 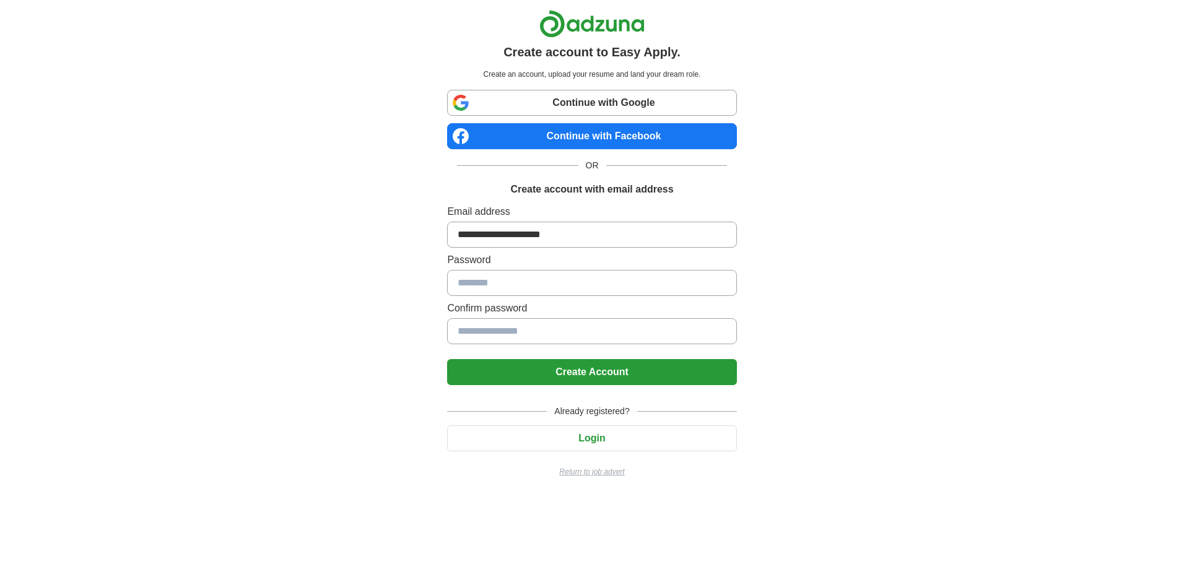 What do you see at coordinates (591, 190) in the screenshot?
I see `h1: Create account with email address` at bounding box center [591, 190].